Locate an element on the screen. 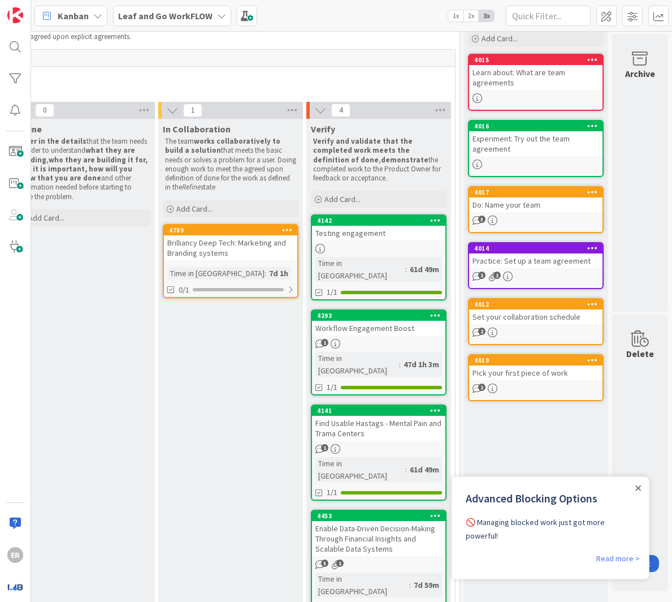 This screenshot has width=672, height=602. div: Brilliancy Deep Tech: Marketing and Branding systems is located at coordinates (231, 248).